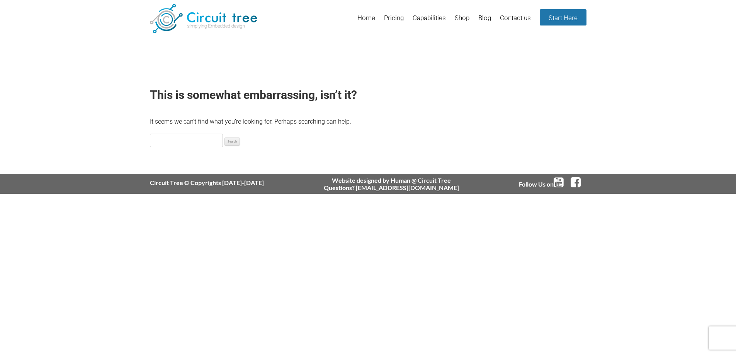  What do you see at coordinates (429, 21) in the screenshot?
I see `a: Capabilities` at bounding box center [429, 21].